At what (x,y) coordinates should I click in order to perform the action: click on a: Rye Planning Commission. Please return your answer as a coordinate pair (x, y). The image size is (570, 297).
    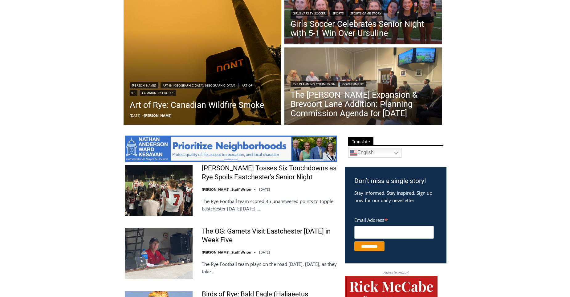
    Looking at the image, I should click on (314, 84).